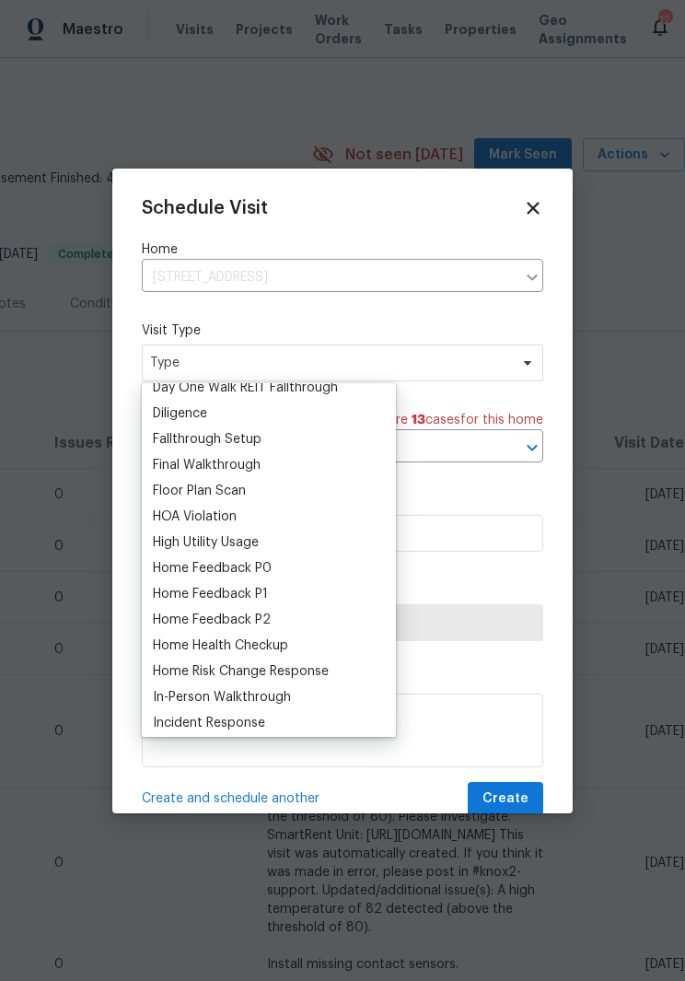  What do you see at coordinates (222, 697) in the screenshot?
I see `div: In-Person Walkthrough` at bounding box center [222, 697].